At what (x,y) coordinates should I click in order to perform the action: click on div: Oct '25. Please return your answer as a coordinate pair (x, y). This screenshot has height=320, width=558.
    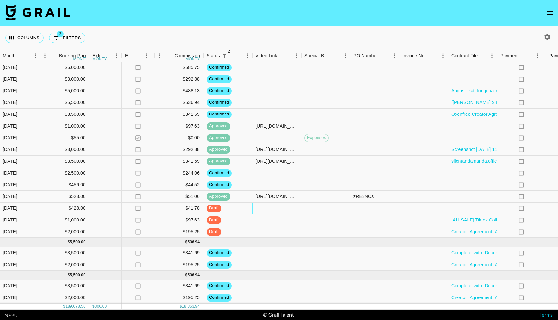
    Looking at the image, I should click on (10, 298).